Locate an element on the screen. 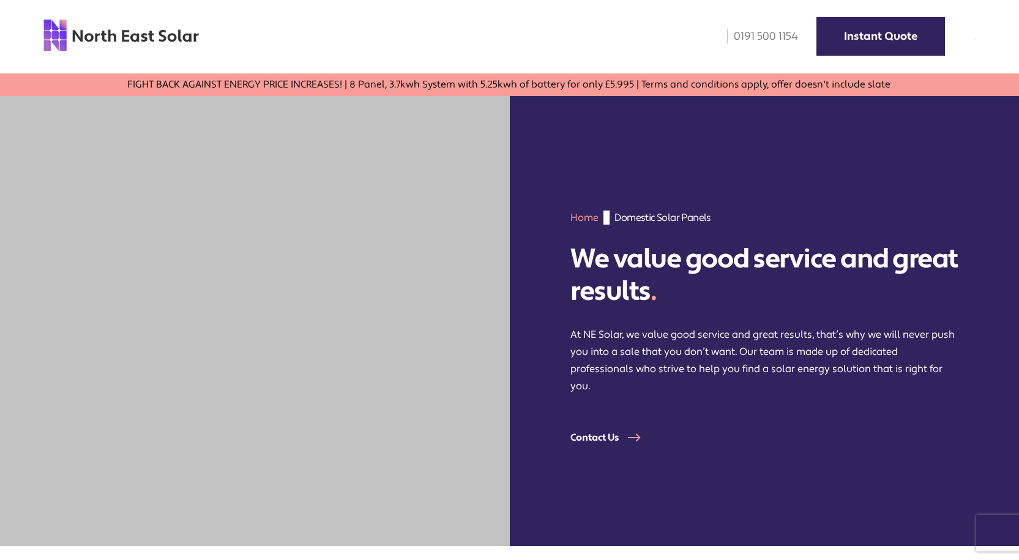 The height and width of the screenshot is (560, 1019). p: At NE Solar, we value good service and great results, that’s why we will never push you into a sa... is located at coordinates (764, 360).